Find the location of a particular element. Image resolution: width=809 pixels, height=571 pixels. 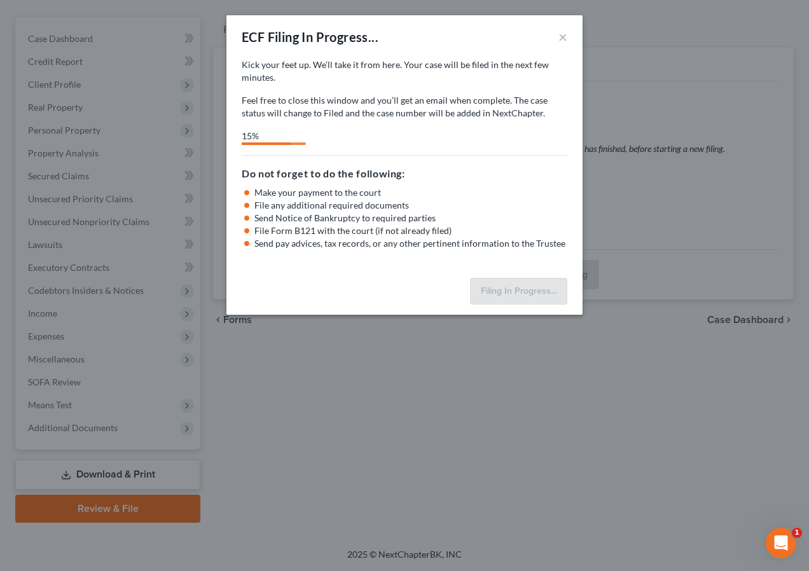

li: File Form B121 with the court (if not already filed) is located at coordinates (411, 231).